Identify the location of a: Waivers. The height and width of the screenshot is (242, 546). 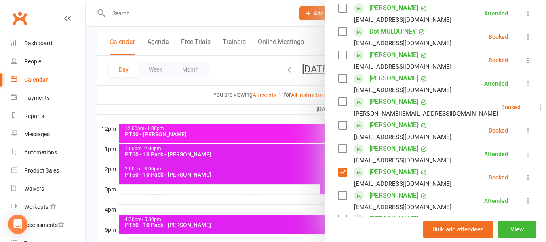
(48, 189).